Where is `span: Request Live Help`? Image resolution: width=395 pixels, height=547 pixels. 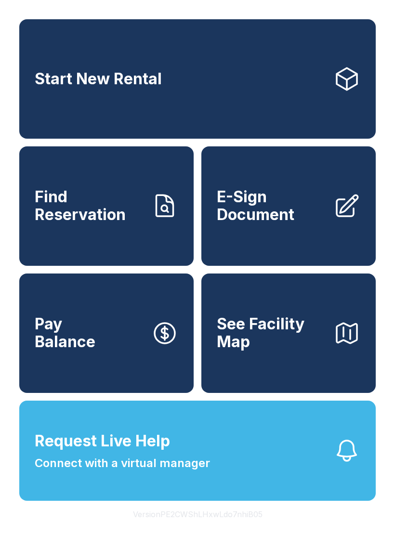
span: Request Live Help is located at coordinates (102, 441).